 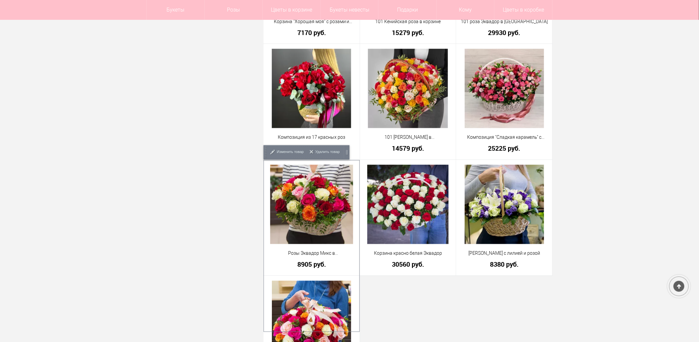 I want to click on a: Корзина "Хорошая моя" с розами и альстромериями, so click(x=311, y=21).